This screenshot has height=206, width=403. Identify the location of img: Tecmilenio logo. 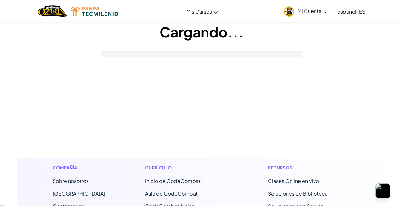
(94, 11).